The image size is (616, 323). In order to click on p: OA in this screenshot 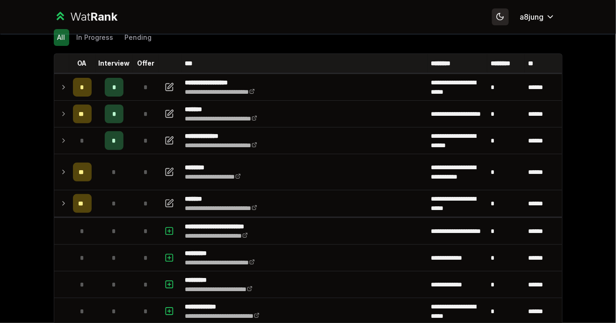, I will do `click(82, 63)`.